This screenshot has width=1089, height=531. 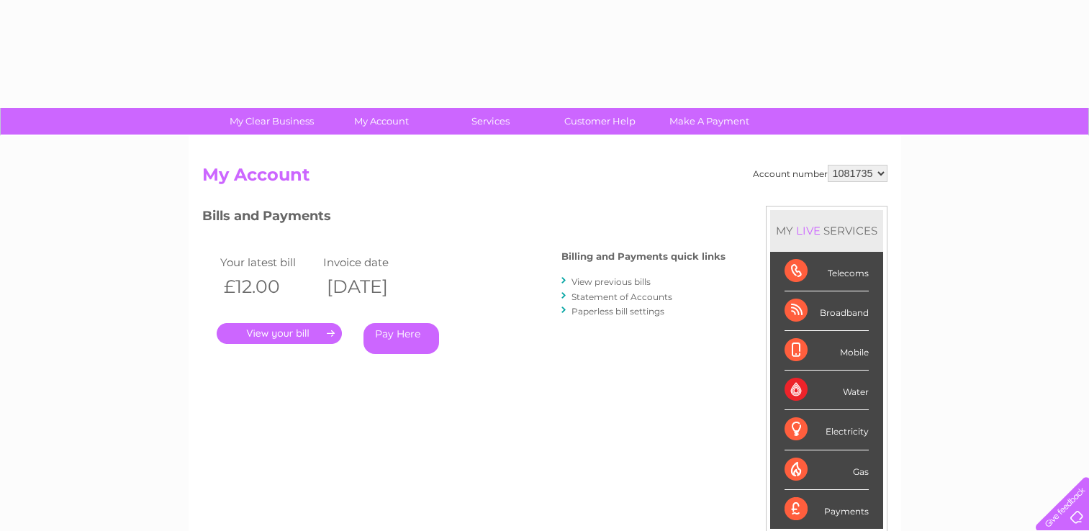 I want to click on a: Make A Payment, so click(x=709, y=121).